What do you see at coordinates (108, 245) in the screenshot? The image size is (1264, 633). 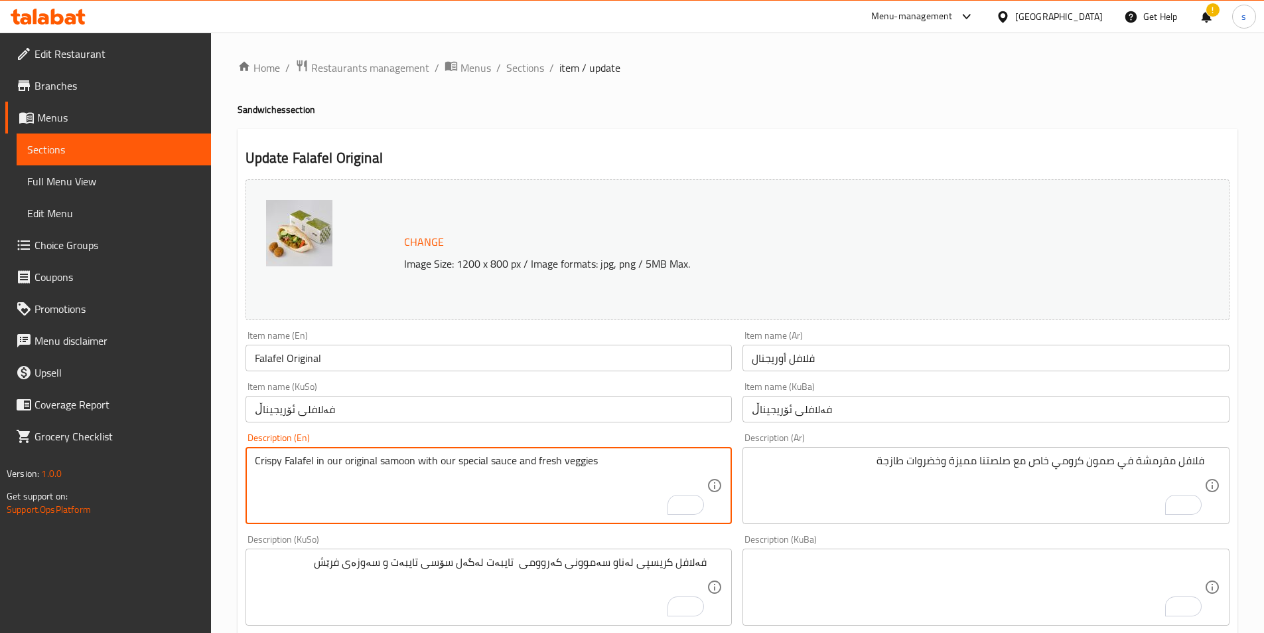 I see `a: Choice Groups` at bounding box center [108, 245].